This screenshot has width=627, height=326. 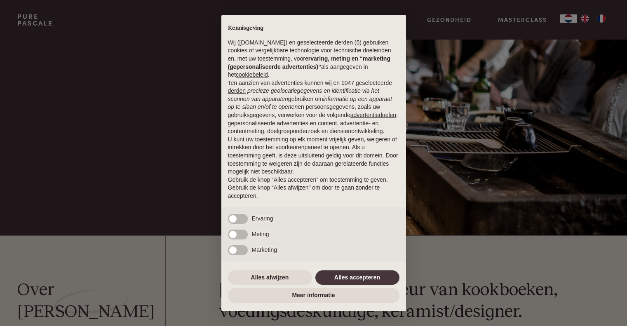 What do you see at coordinates (314, 156) in the screenshot?
I see `p: U kunt uw toestemming op elk moment vrijelijk geven, weigeren of intrekken door het voorkeurenpan...` at bounding box center [314, 156].